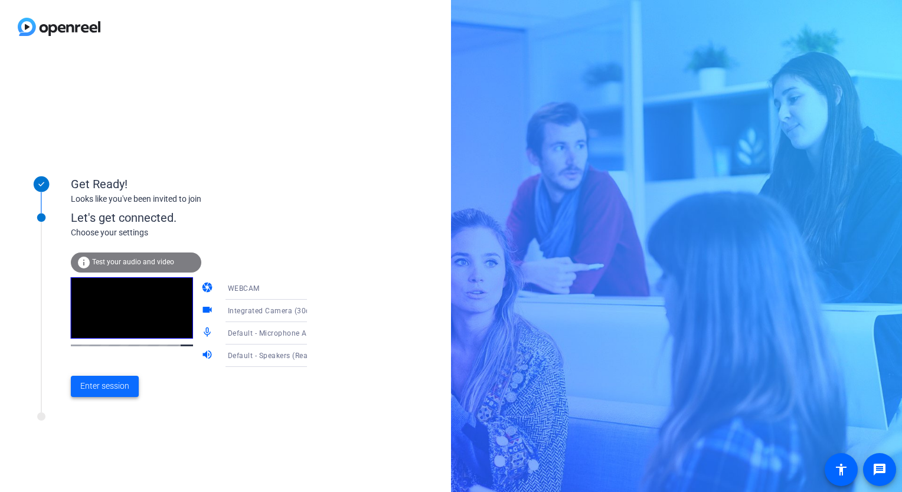 The width and height of the screenshot is (902, 492). What do you see at coordinates (208, 289) in the screenshot?
I see `mat-icon: camera` at bounding box center [208, 289].